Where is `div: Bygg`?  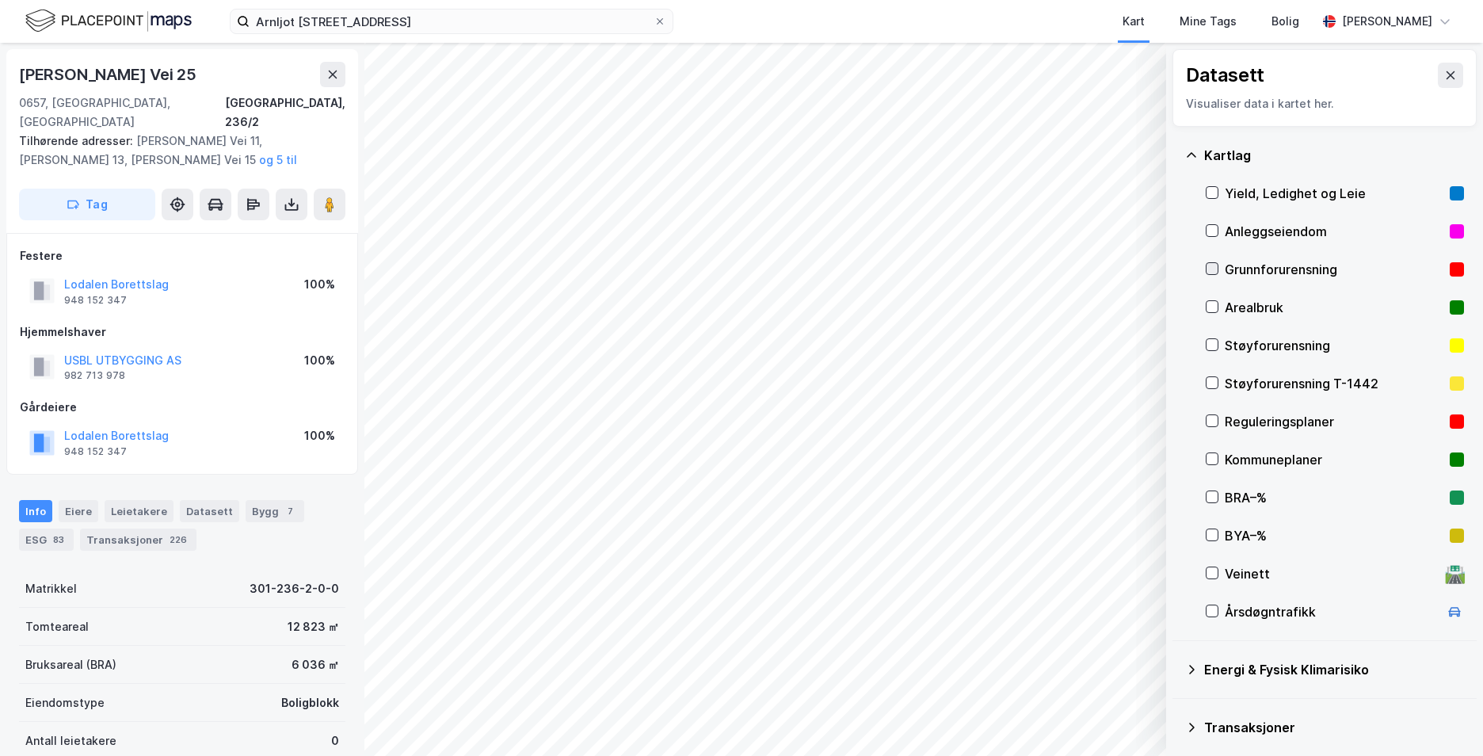
div: Bygg is located at coordinates (275, 511).